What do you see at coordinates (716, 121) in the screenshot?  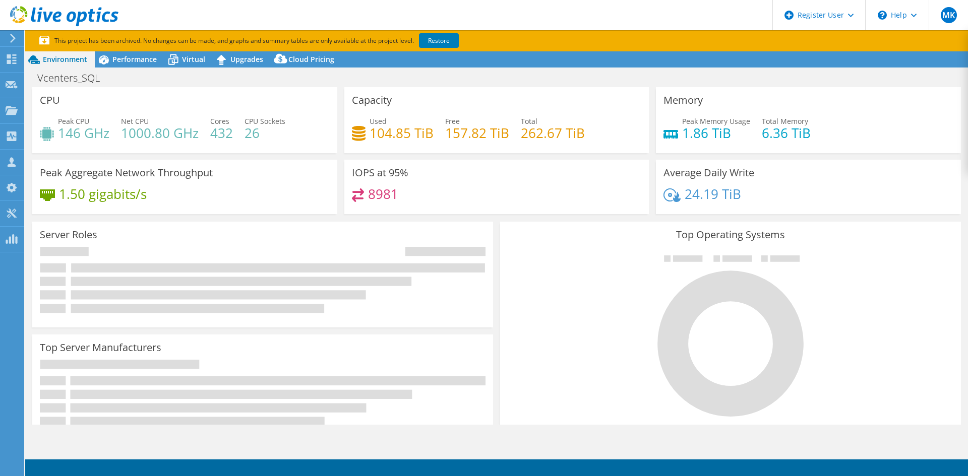 I see `span: Peak Memory Usage` at bounding box center [716, 121].